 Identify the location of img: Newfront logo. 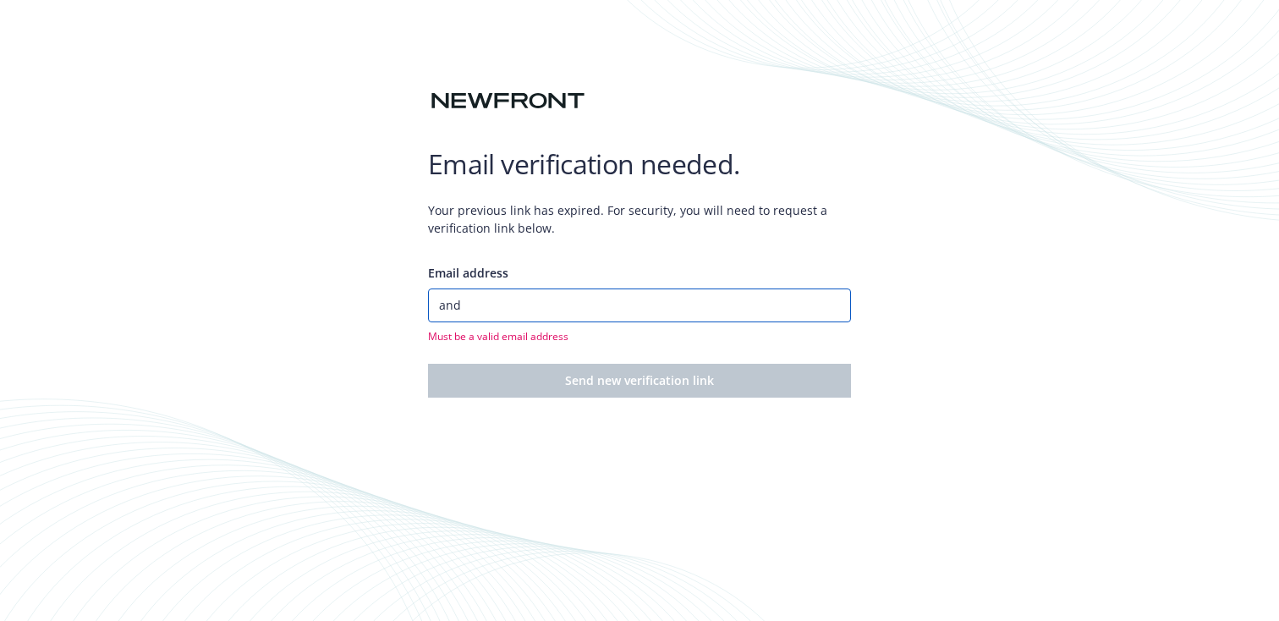
(508, 101).